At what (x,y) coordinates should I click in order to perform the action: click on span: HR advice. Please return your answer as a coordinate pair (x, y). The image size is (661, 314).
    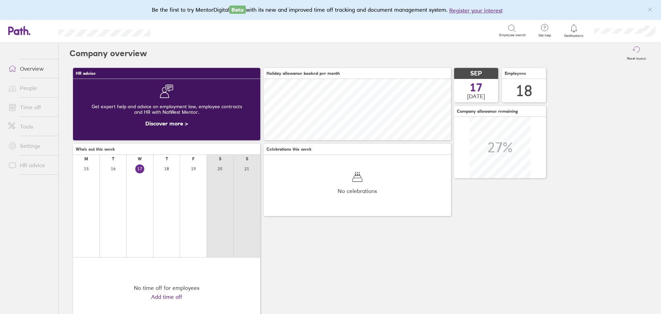
    Looking at the image, I should click on (86, 73).